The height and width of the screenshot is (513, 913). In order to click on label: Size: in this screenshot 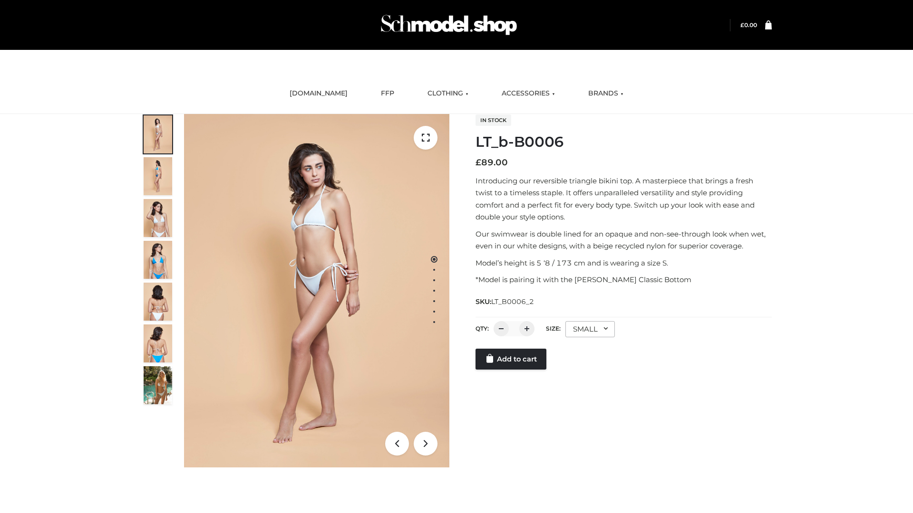, I will do `click(553, 328)`.